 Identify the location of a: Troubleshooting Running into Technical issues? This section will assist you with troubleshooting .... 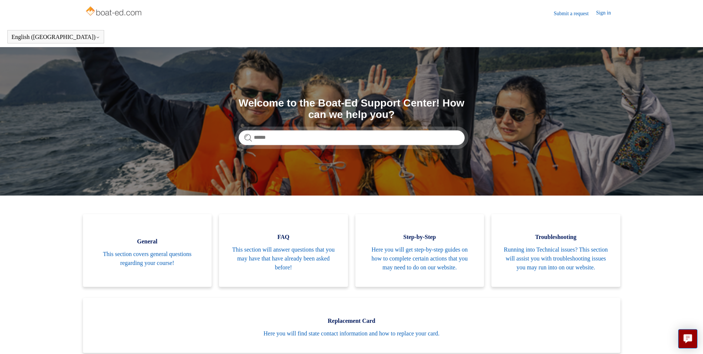
(556, 250).